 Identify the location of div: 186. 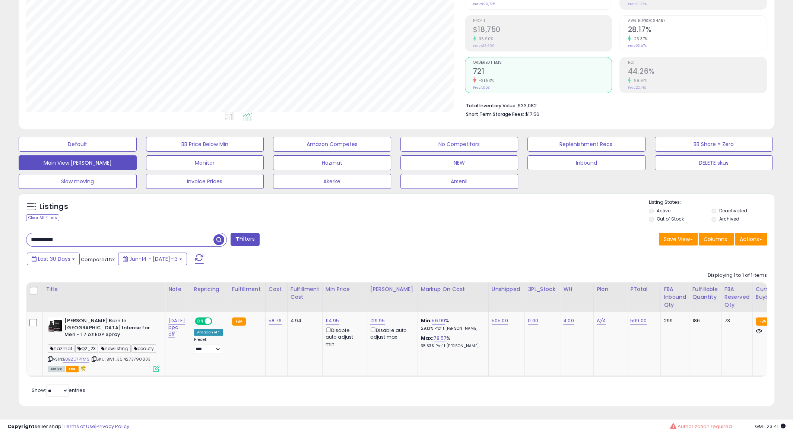
(703, 321).